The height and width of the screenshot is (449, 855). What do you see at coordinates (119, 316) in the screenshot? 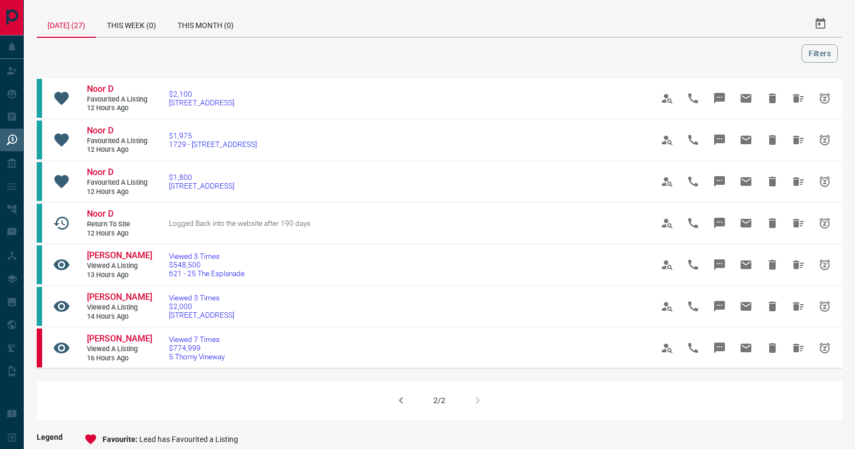
I see `span: 14 hours ago` at bounding box center [119, 316].